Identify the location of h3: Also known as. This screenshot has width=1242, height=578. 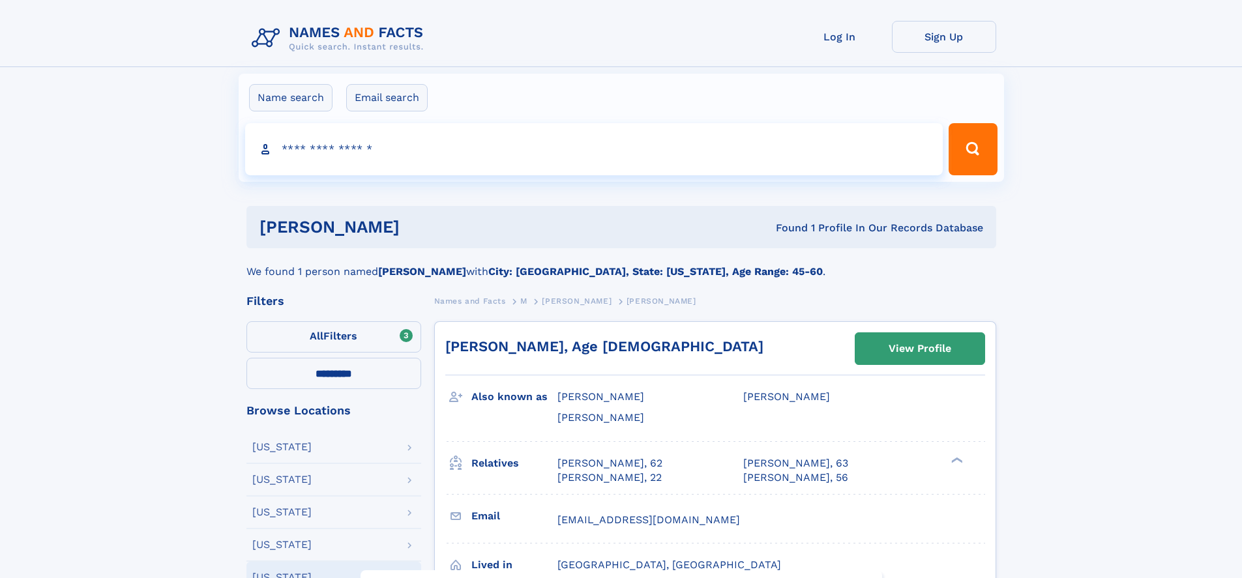
(514, 397).